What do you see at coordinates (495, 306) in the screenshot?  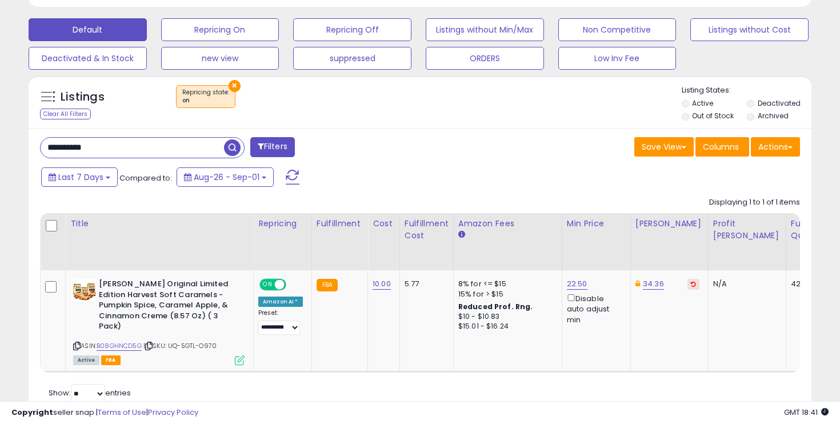 I see `b: Reduced Prof. Rng.` at bounding box center [495, 306].